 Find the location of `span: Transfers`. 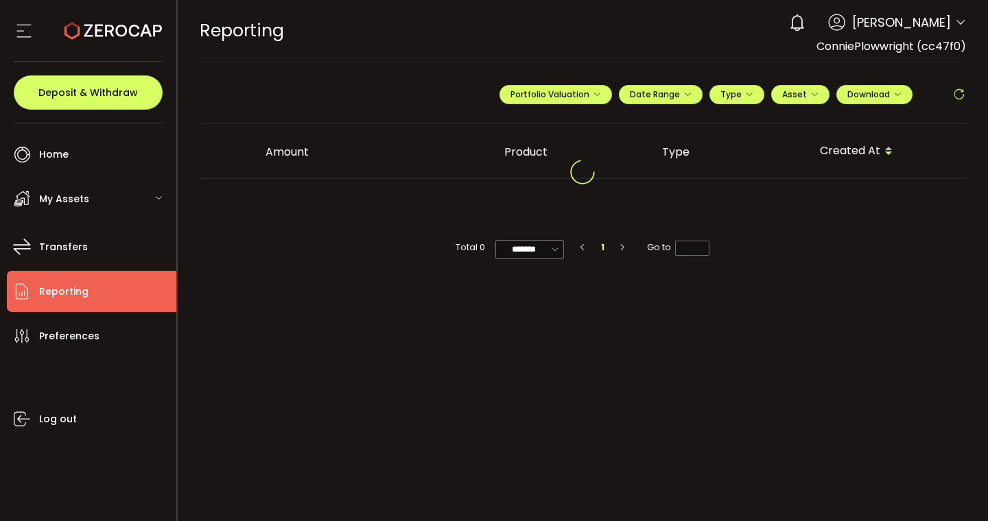

span: Transfers is located at coordinates (63, 247).